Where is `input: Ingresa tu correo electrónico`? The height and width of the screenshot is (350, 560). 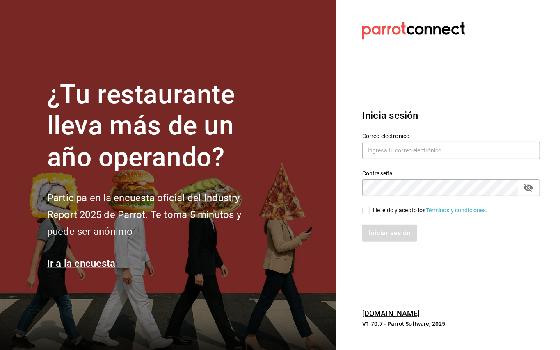 input: Ingresa tu correo electrónico is located at coordinates (451, 150).